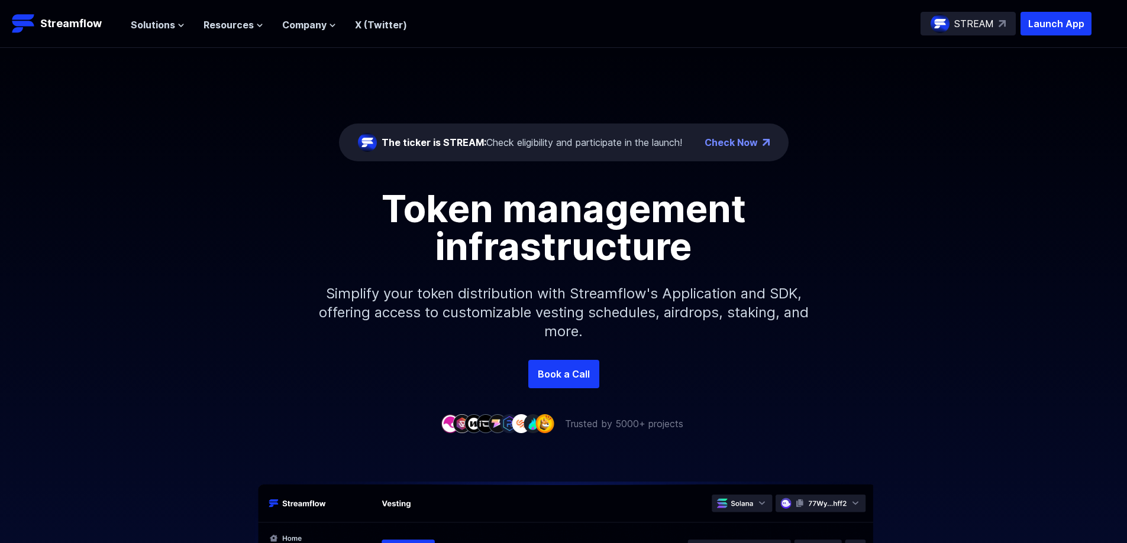 The width and height of the screenshot is (1127, 543). I want to click on p: Simplify your token distribution with Streamflow's Application and SDK, offering access to custom..., so click(564, 313).